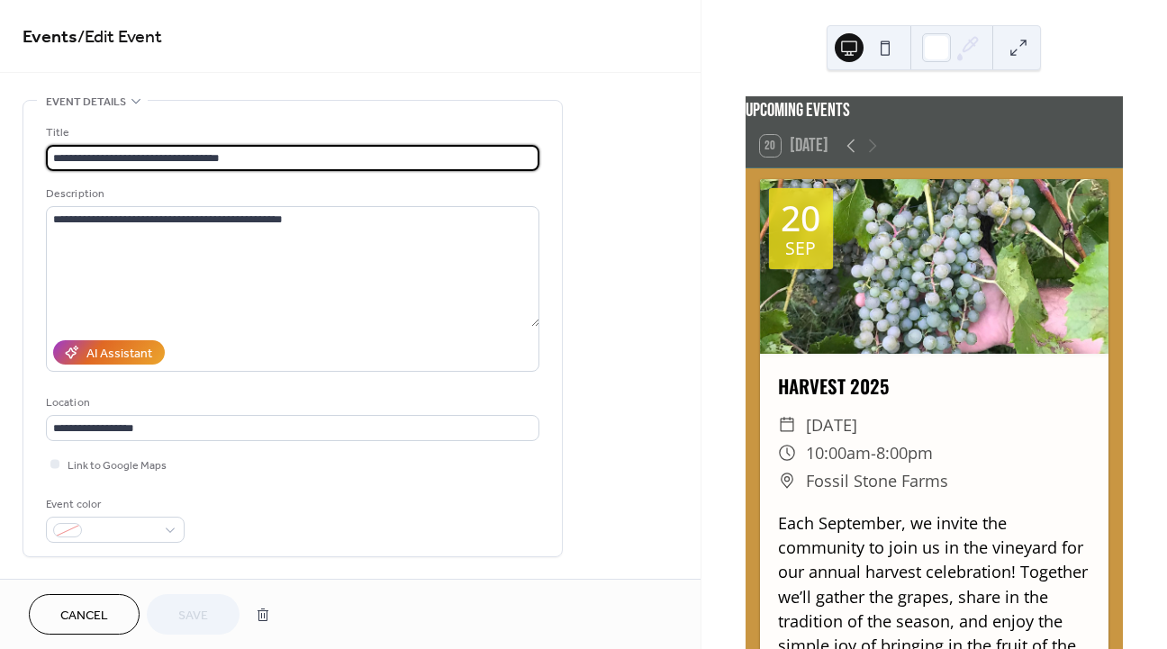 This screenshot has width=1167, height=649. I want to click on span: 10:00am, so click(839, 453).